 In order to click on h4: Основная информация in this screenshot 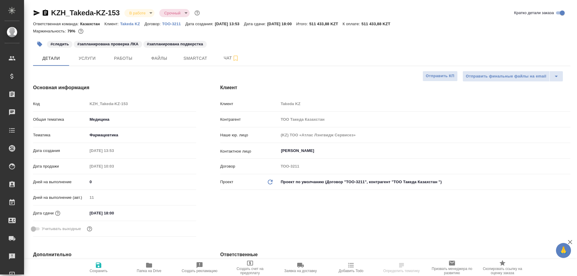, I will do `click(114, 88)`.